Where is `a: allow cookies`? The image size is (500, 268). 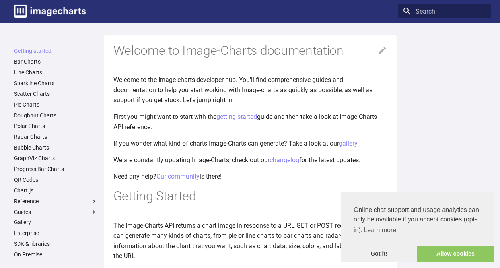
a: allow cookies is located at coordinates (455, 254).